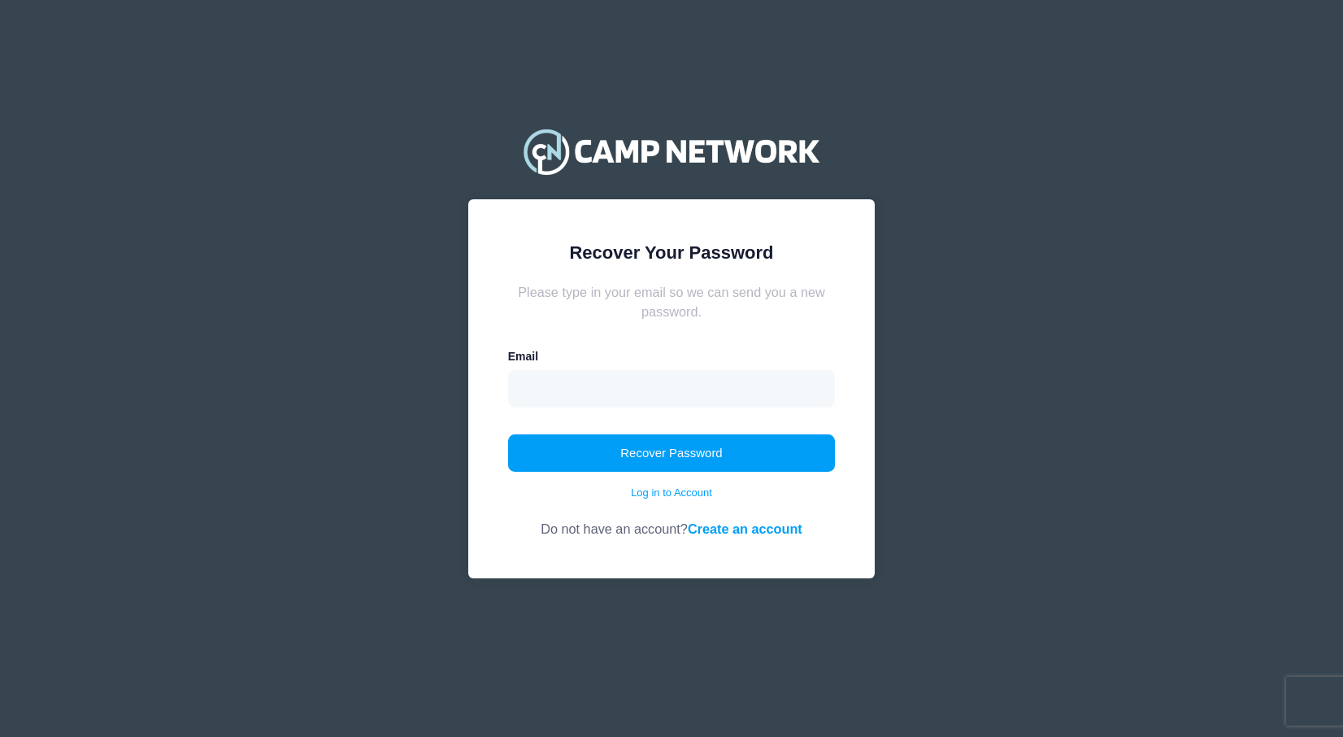 The image size is (1343, 737). What do you see at coordinates (523, 356) in the screenshot?
I see `label: Email` at bounding box center [523, 356].